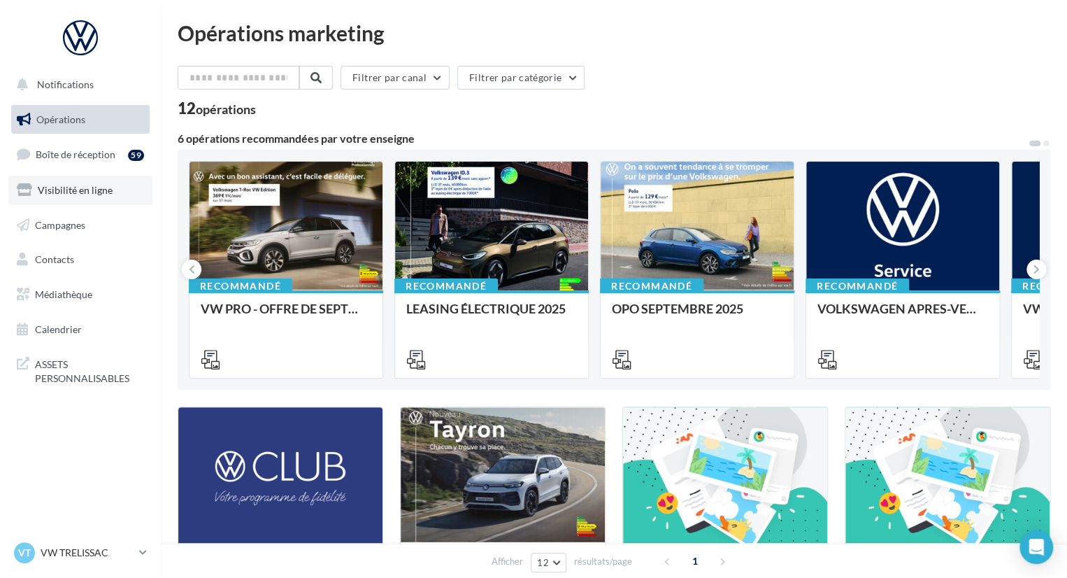  I want to click on div: OPO SEPTEMBRE 2025, so click(697, 315).